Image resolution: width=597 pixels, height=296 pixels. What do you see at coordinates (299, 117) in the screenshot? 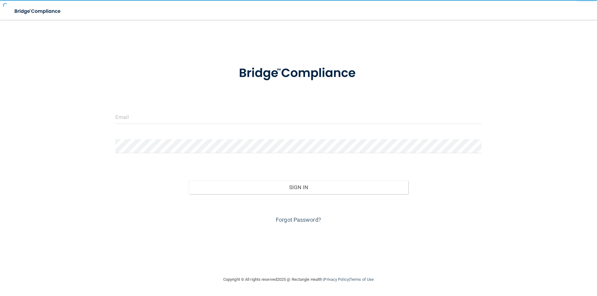
I see `input: Email` at bounding box center [299, 117].